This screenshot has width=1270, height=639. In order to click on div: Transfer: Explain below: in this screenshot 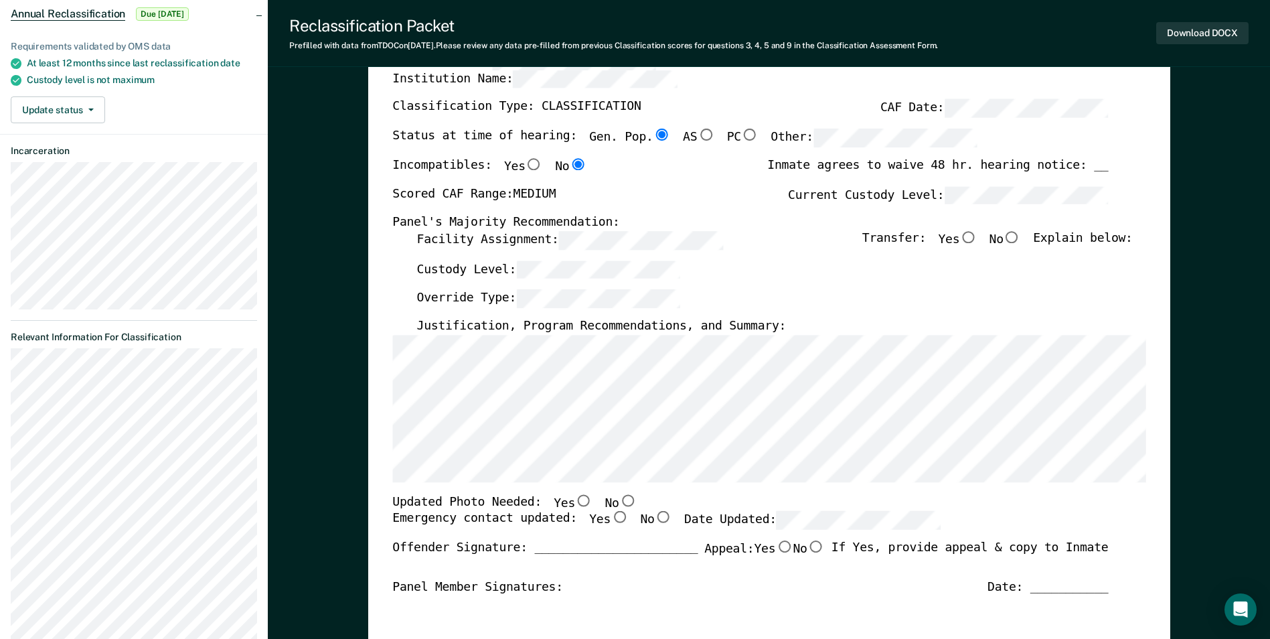, I will do `click(998, 246)`.